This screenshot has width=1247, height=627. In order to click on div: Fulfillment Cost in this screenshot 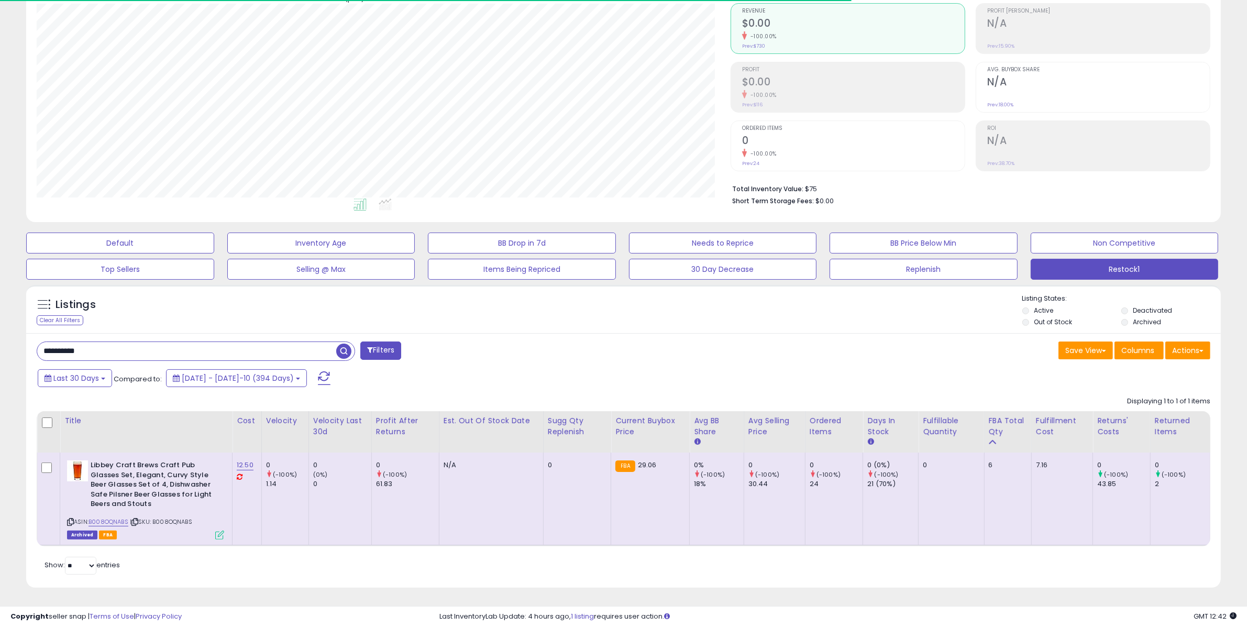, I will do `click(1062, 426)`.